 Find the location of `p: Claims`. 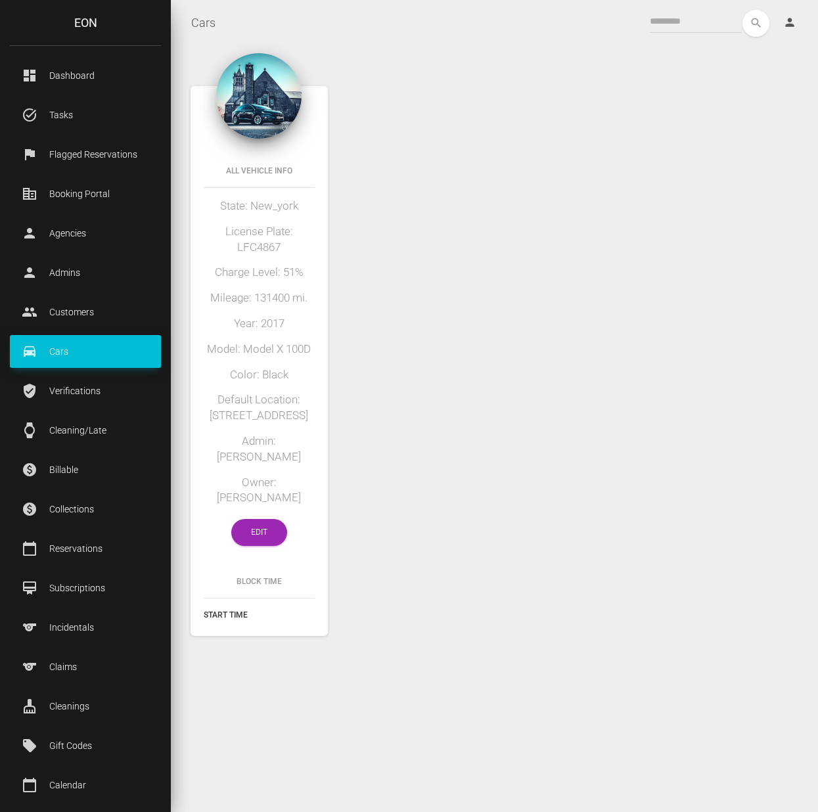

p: Claims is located at coordinates (85, 666).